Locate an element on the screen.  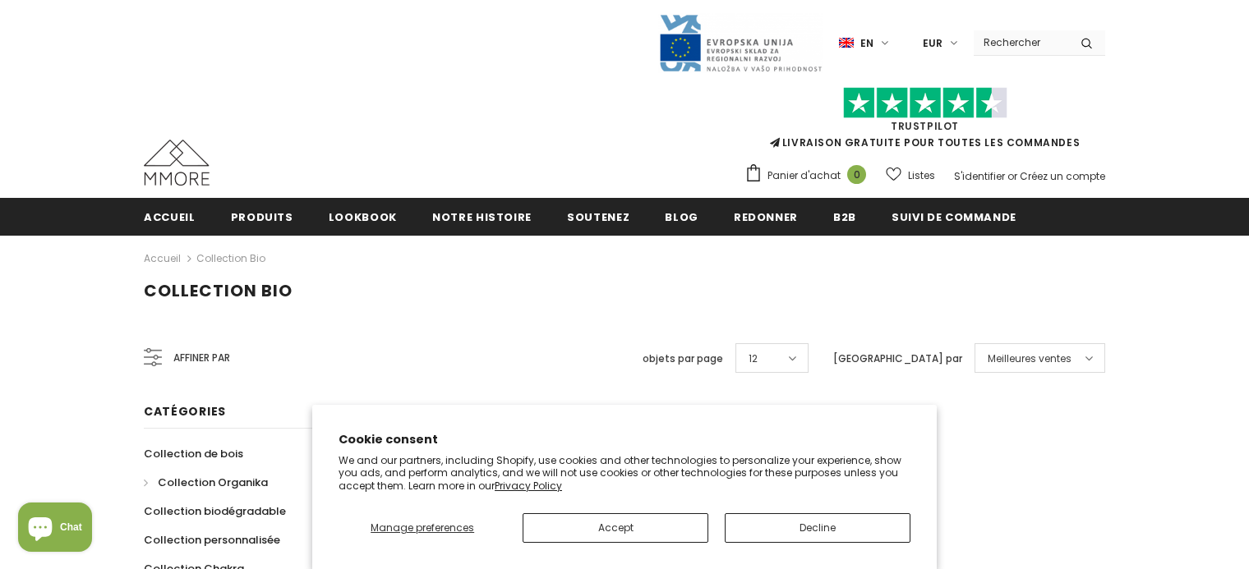
a: TrustPilot is located at coordinates (924, 126).